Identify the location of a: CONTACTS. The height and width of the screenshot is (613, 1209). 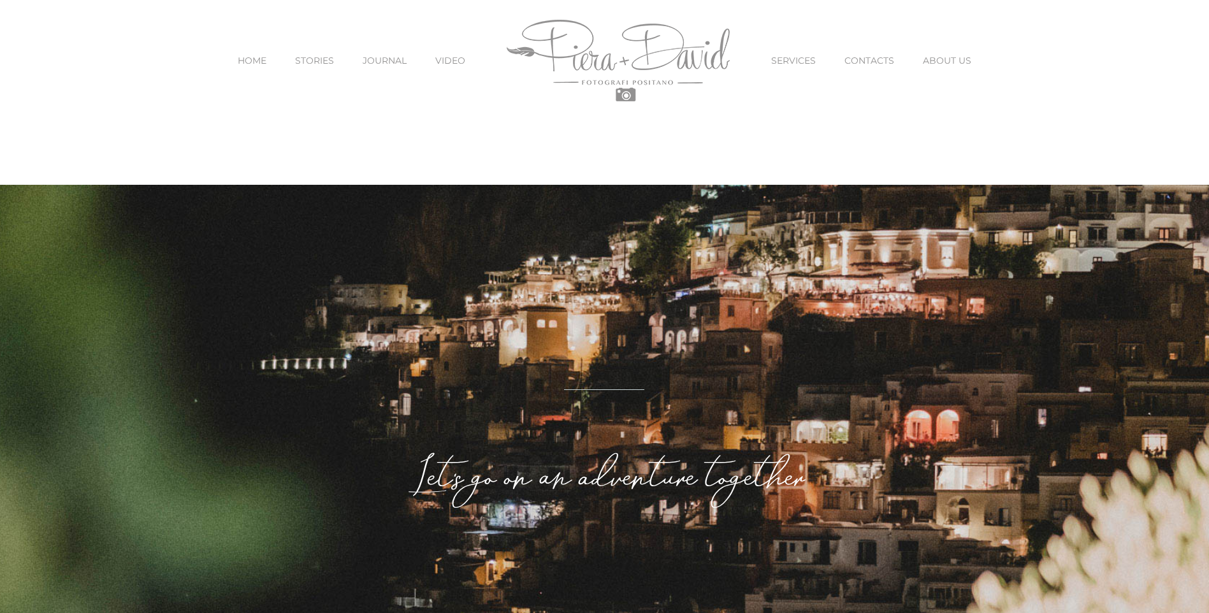
(869, 61).